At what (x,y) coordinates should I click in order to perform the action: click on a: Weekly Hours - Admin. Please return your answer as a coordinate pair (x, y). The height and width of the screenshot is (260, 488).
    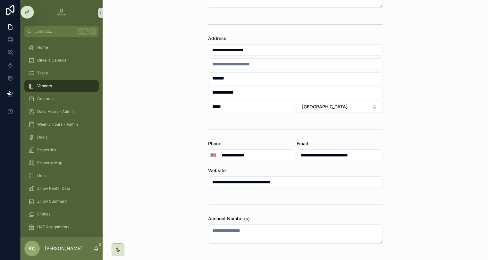
    Looking at the image, I should click on (62, 124).